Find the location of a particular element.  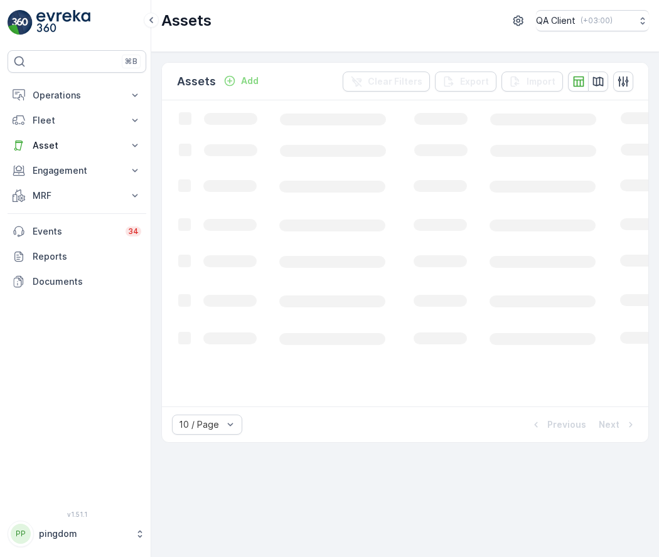

a: Events34 is located at coordinates (77, 232).